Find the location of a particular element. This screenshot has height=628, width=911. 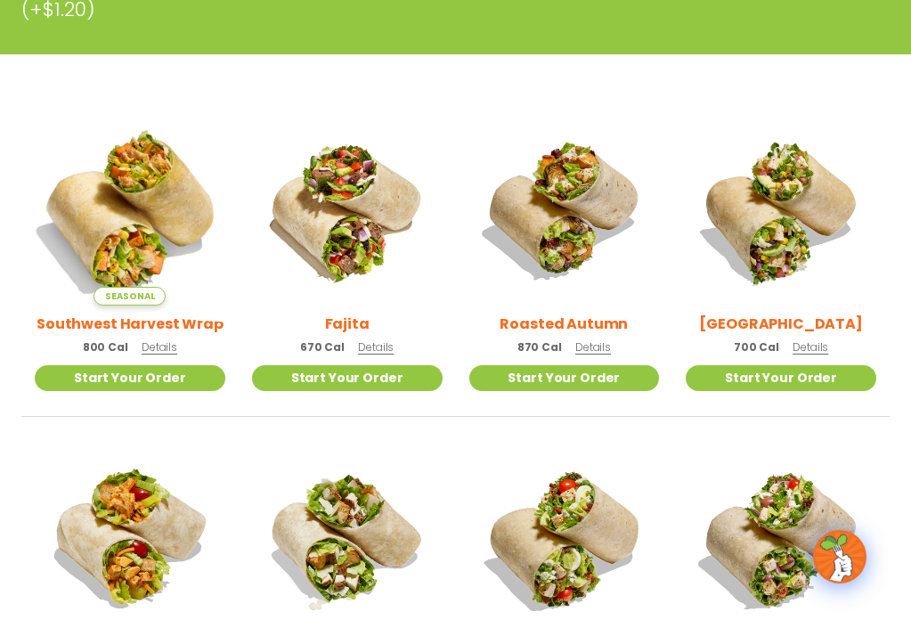

img: Product photo for Fajita Wrap is located at coordinates (347, 210).